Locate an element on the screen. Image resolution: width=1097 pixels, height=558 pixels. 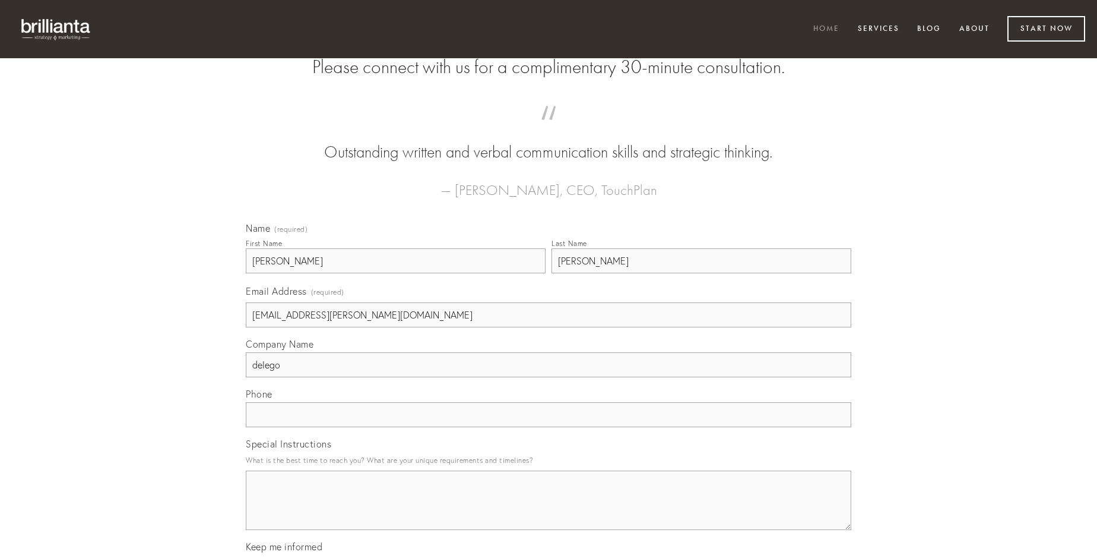
span: Company Name is located at coordinates (280, 344).